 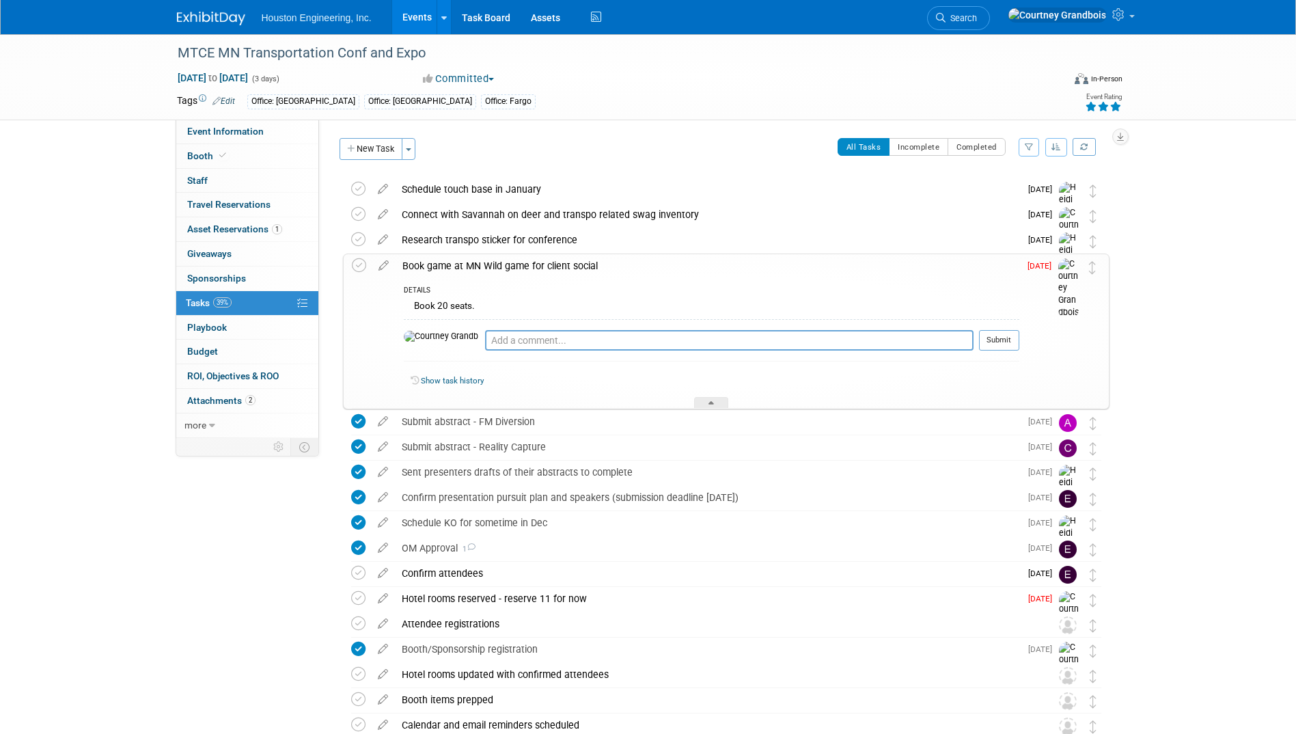 What do you see at coordinates (247, 400) in the screenshot?
I see `a: Attachments2` at bounding box center [247, 400].